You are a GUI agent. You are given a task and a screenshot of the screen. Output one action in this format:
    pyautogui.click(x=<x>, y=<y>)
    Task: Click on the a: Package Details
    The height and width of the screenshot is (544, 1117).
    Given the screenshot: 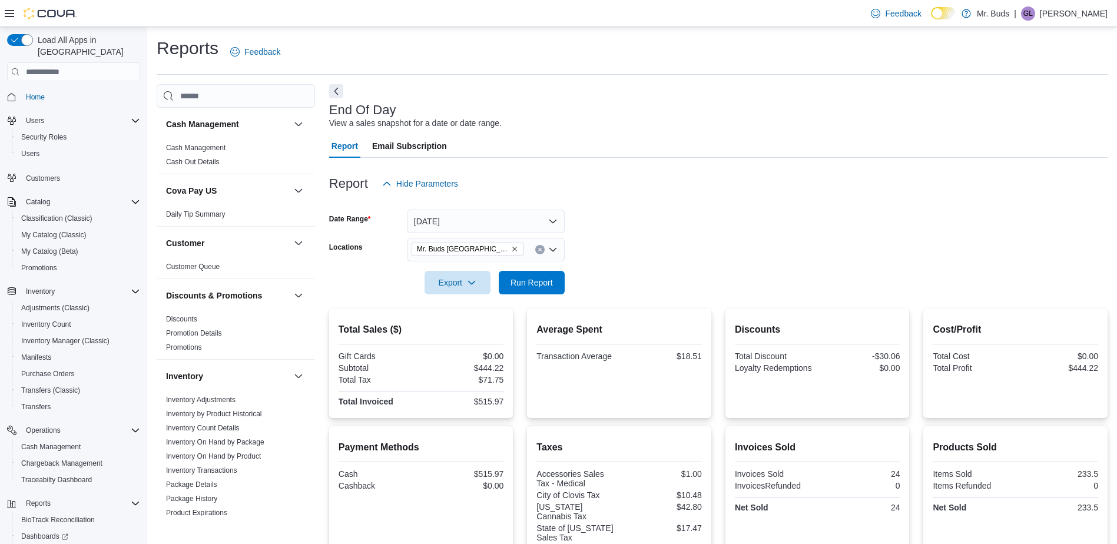 What is the action you would take?
    pyautogui.click(x=191, y=485)
    